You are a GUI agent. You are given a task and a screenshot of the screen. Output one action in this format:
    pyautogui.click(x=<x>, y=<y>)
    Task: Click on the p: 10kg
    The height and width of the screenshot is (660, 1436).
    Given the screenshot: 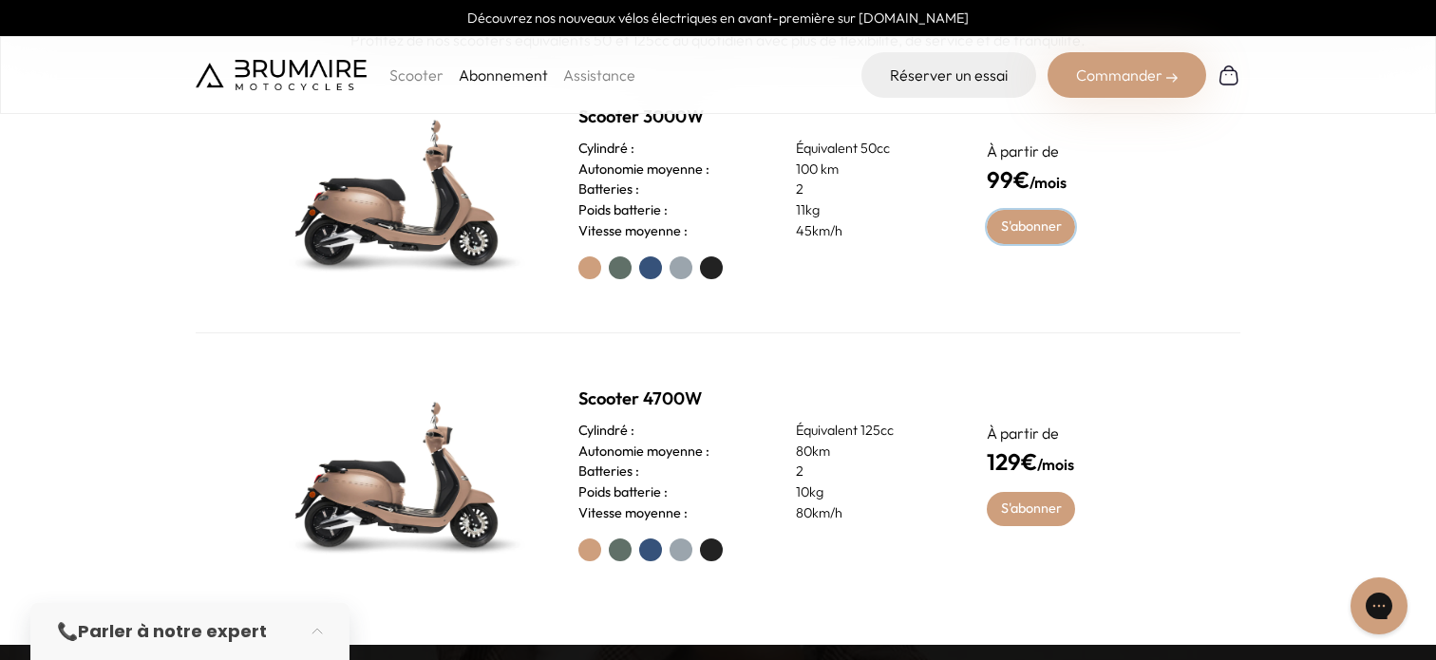 What is the action you would take?
    pyautogui.click(x=868, y=493)
    